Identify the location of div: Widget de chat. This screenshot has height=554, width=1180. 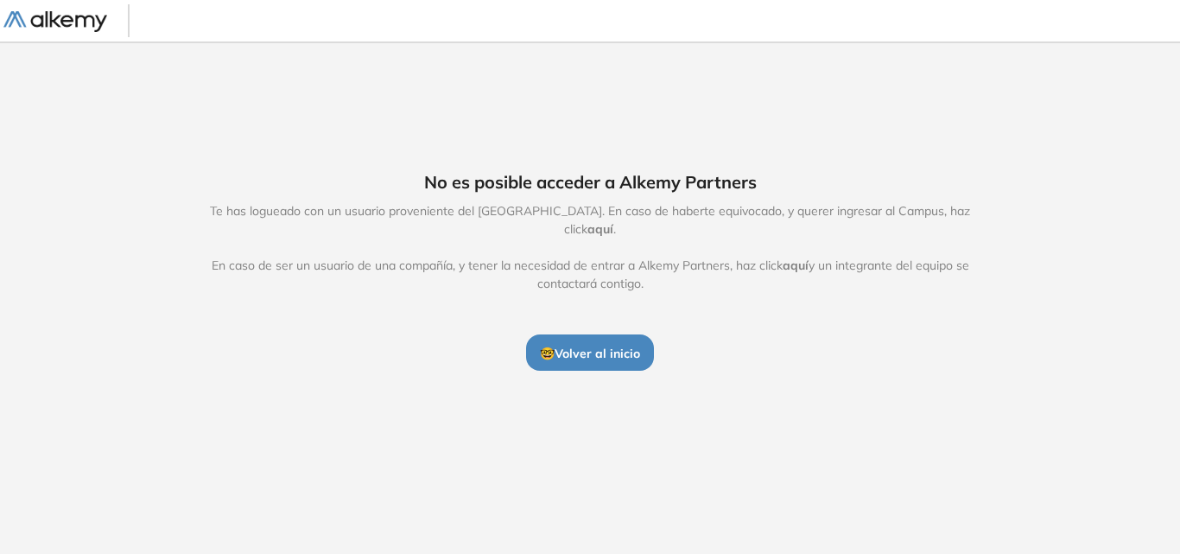
(1024, 453).